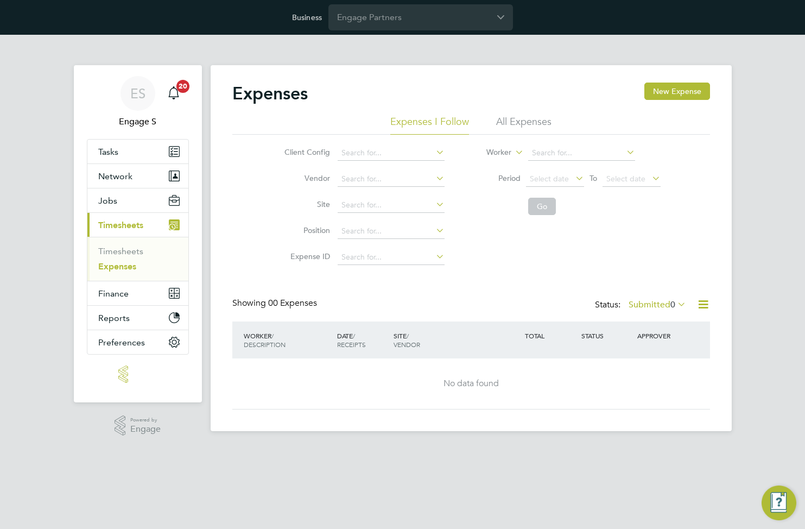 The image size is (805, 529). What do you see at coordinates (270, 93) in the screenshot?
I see `h2: Expenses` at bounding box center [270, 93].